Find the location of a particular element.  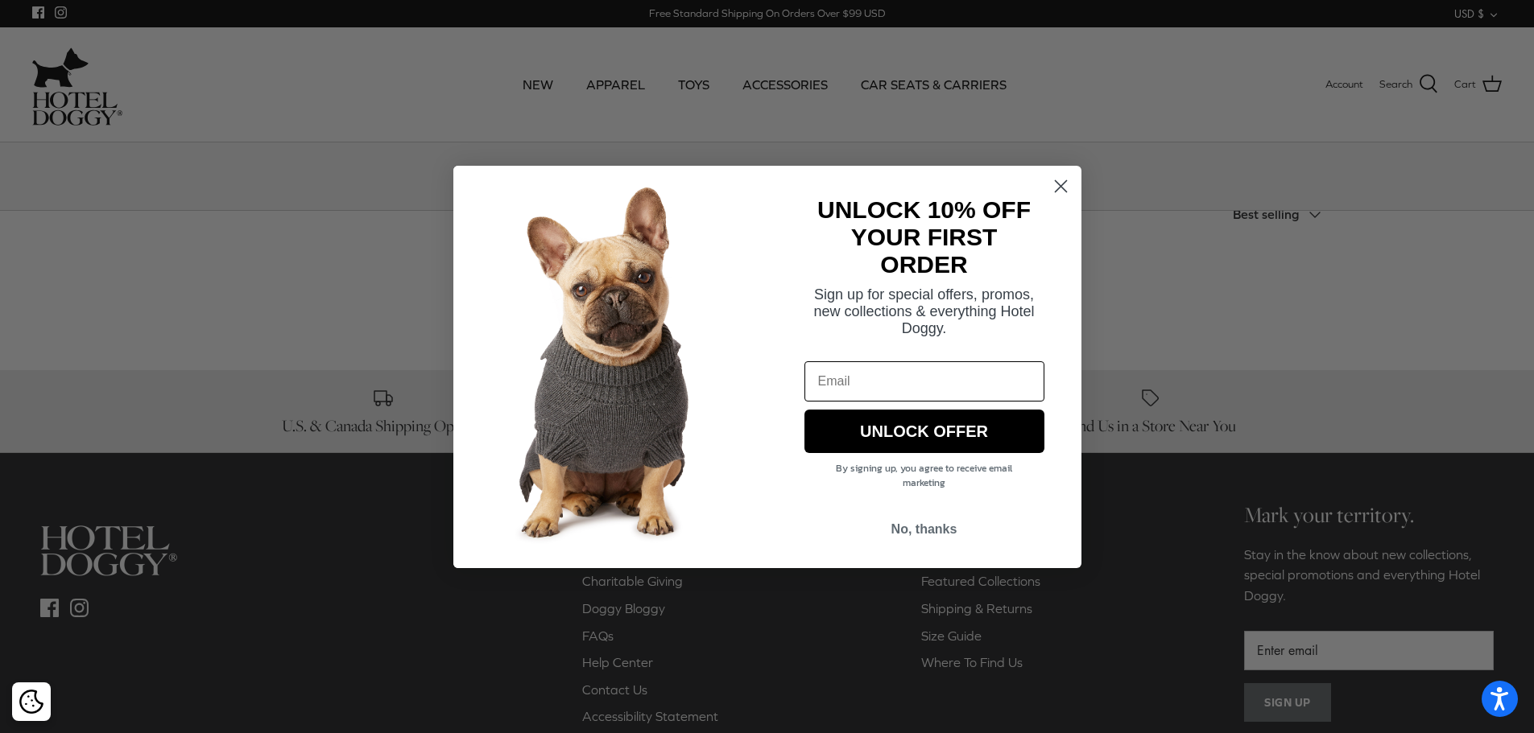

img: Cookie policy is located at coordinates (31, 702).